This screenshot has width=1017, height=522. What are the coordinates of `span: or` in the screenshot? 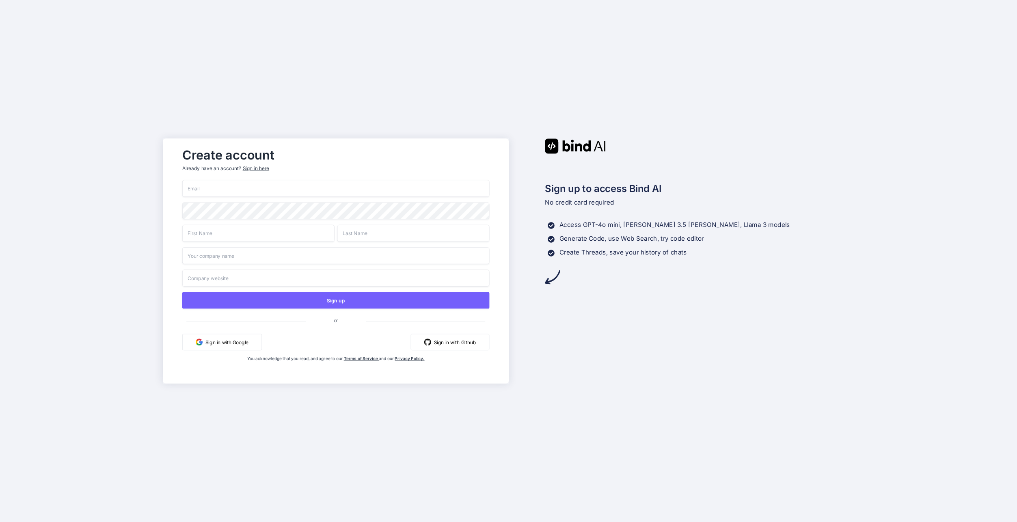 It's located at (335, 321).